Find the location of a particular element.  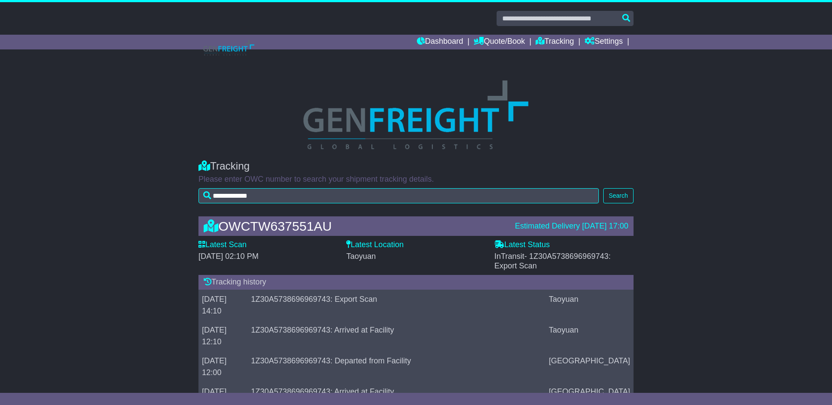

td: 1Z30A5738696969743: Departed from Facility is located at coordinates (396, 366).